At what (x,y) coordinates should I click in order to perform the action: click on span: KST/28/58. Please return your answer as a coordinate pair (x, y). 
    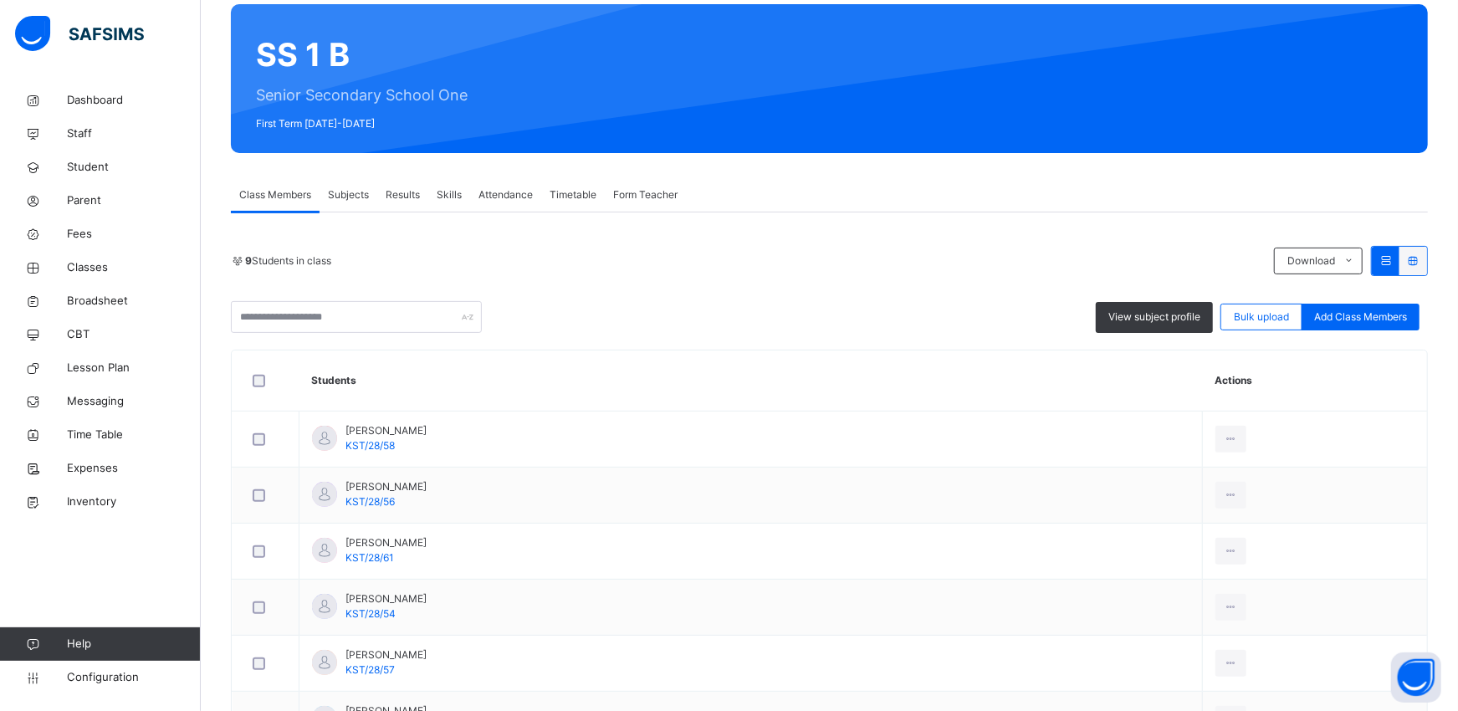
    Looking at the image, I should click on (370, 445).